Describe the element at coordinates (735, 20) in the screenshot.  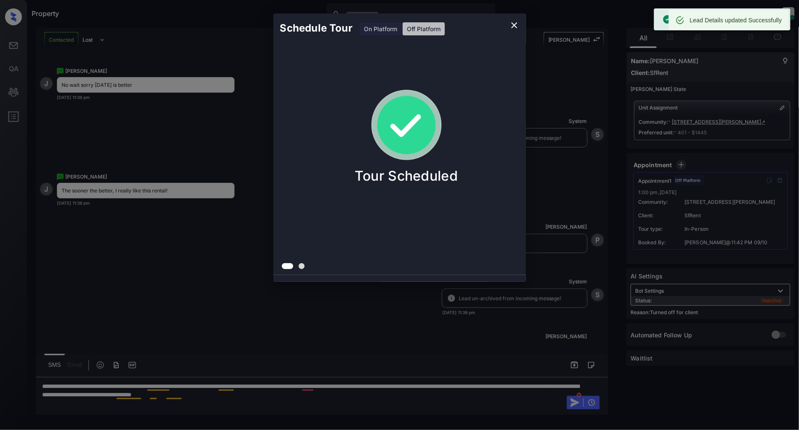
I see `div: Lead Details updated Successfully` at that location.